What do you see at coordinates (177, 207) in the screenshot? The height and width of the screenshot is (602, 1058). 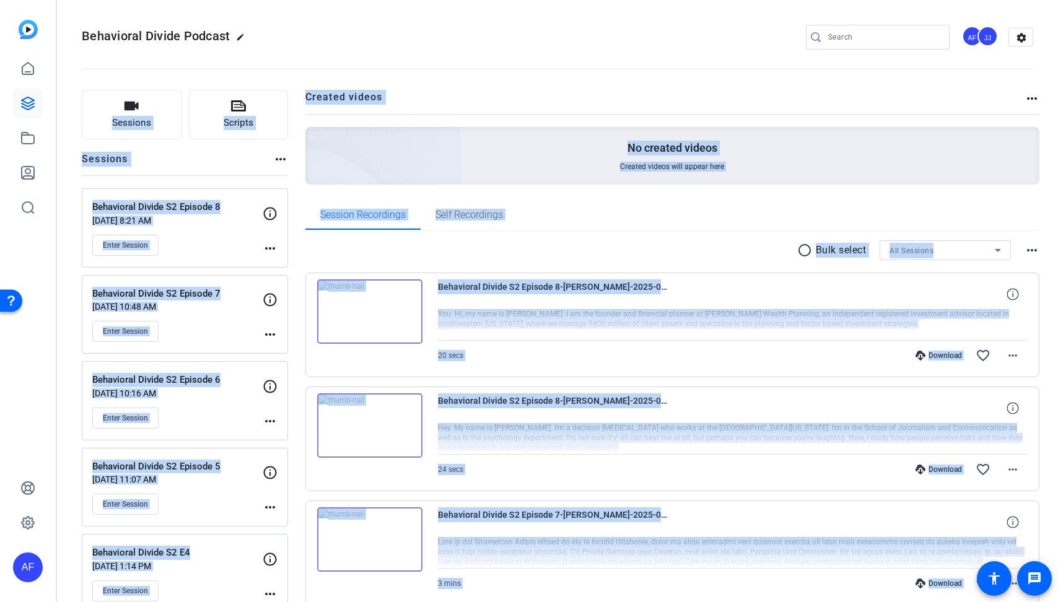 I see `p: Behavioral Divide S2 Episode 8` at bounding box center [177, 207].